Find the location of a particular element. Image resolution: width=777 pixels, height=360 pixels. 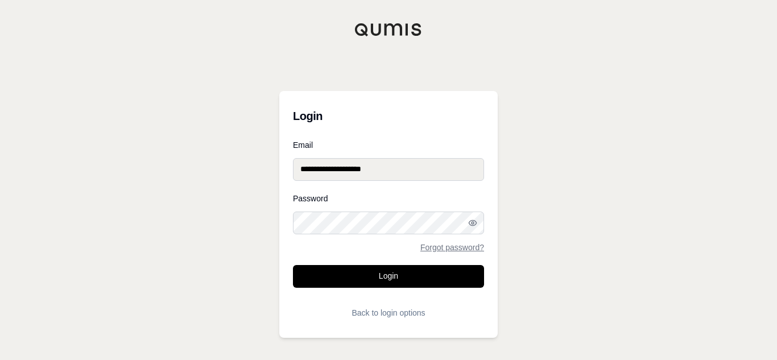

a: Forgot password? is located at coordinates (452, 247).